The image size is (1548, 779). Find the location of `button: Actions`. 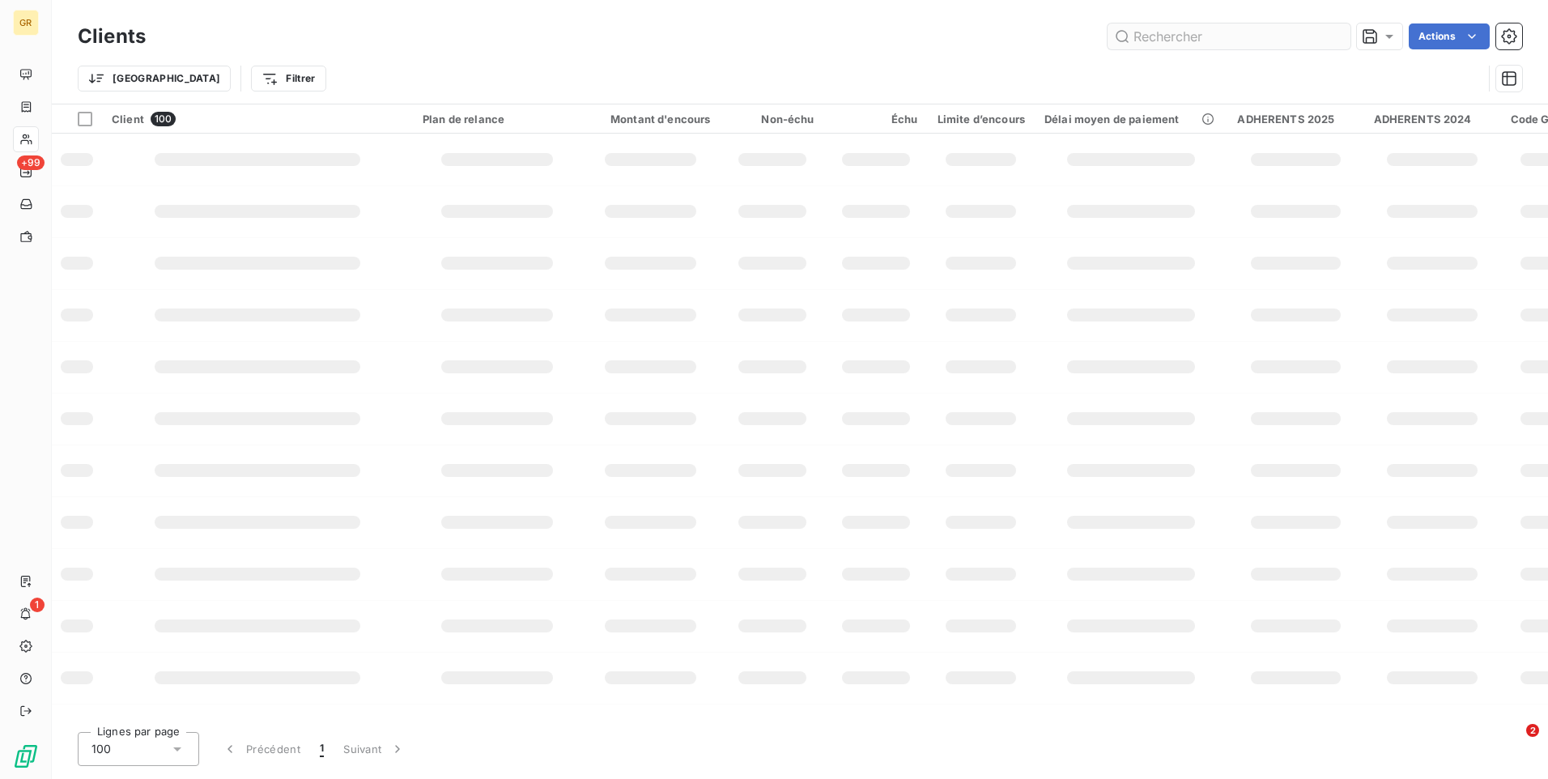

button: Actions is located at coordinates (1450, 36).